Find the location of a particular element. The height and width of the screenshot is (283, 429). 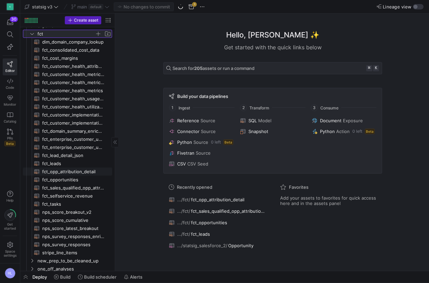

a: dim_domain_company_lookup​​​​​​​​​​ is located at coordinates (67, 42).